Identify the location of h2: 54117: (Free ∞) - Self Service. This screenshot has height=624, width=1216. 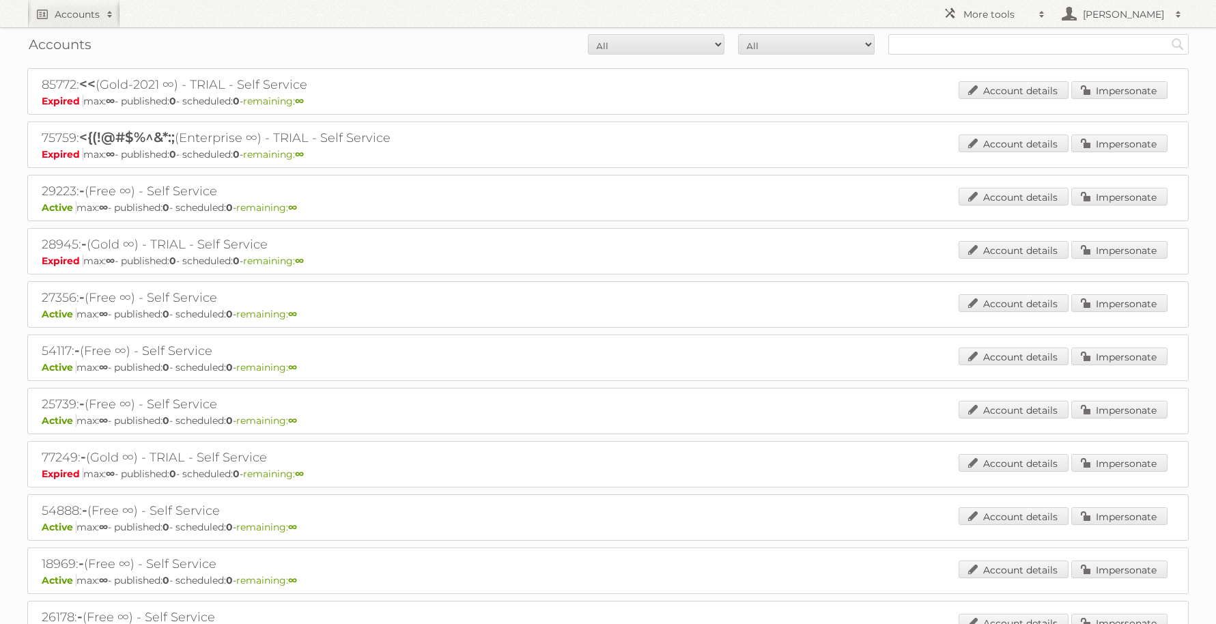
(281, 351).